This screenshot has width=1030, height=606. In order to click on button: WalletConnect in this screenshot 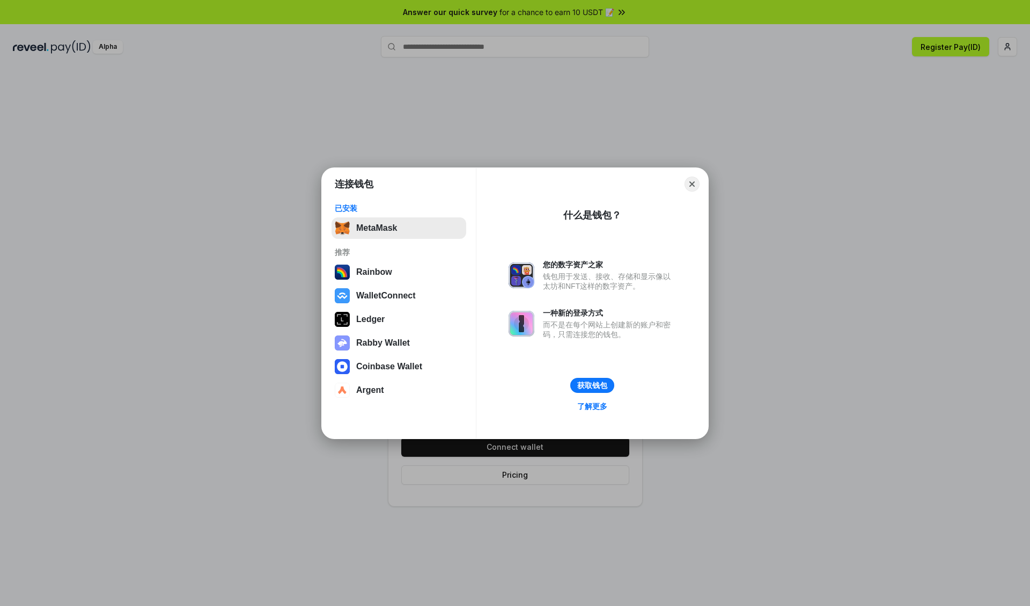, I will do `click(399, 296)`.